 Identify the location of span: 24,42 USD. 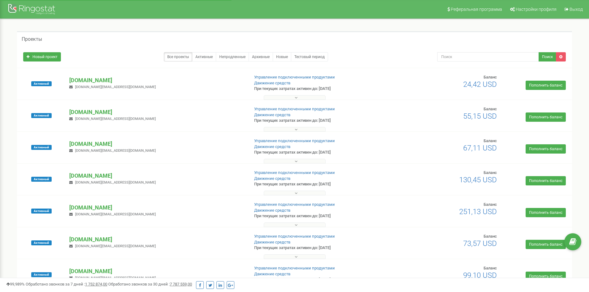
(480, 84).